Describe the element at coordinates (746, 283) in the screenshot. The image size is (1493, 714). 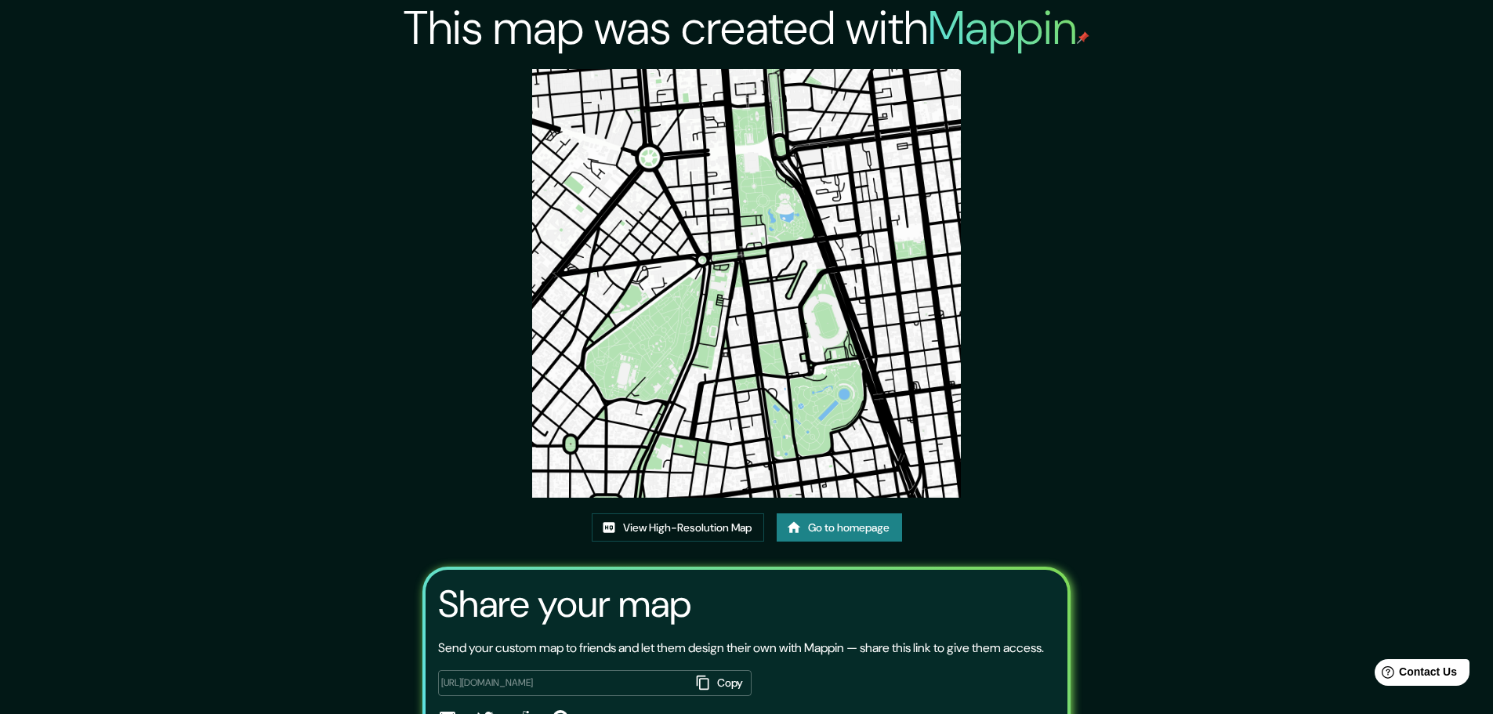
I see `img: created-map` at that location.